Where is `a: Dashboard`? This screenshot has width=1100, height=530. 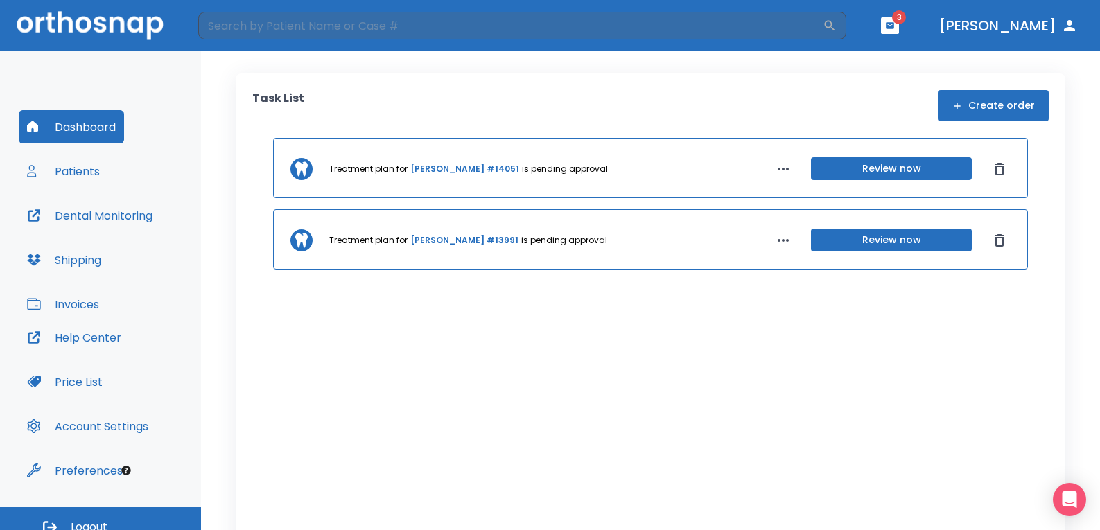 a: Dashboard is located at coordinates (71, 127).